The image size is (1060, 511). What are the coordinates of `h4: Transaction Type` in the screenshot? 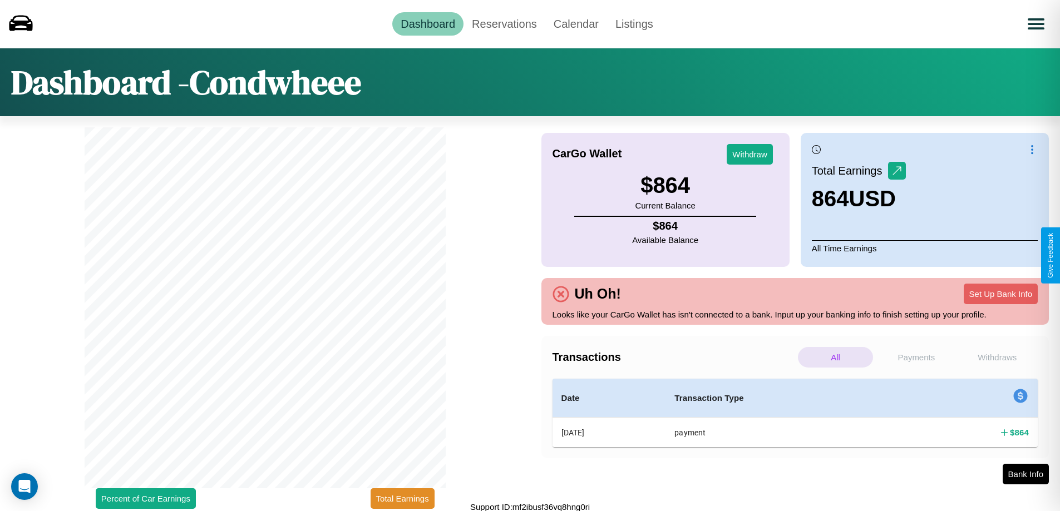 It's located at (786, 398).